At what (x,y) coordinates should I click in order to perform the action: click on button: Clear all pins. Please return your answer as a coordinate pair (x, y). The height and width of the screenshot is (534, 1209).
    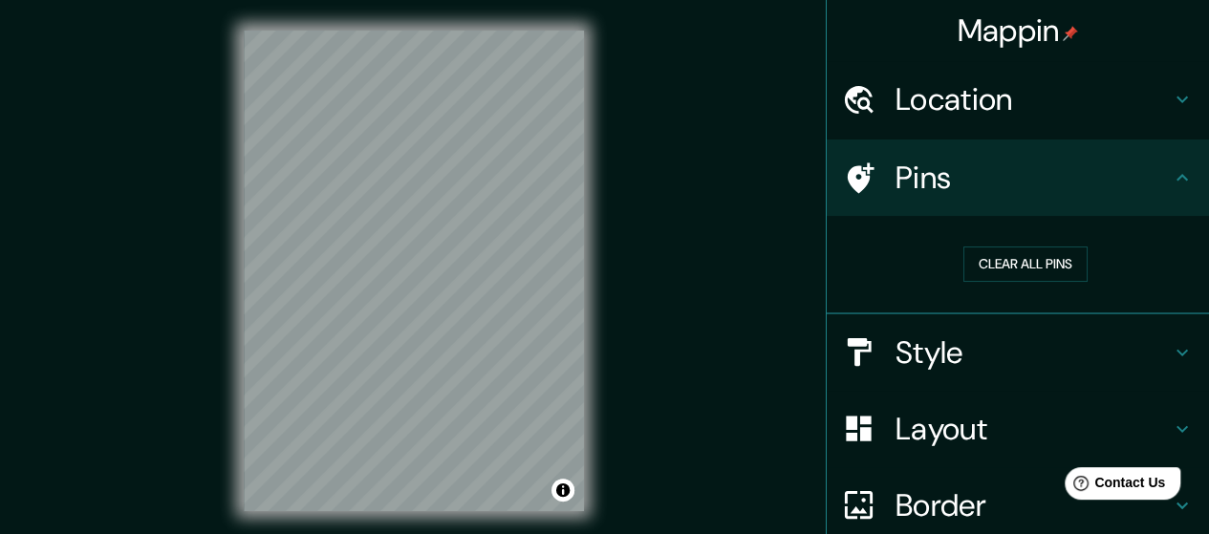
    Looking at the image, I should click on (1026, 264).